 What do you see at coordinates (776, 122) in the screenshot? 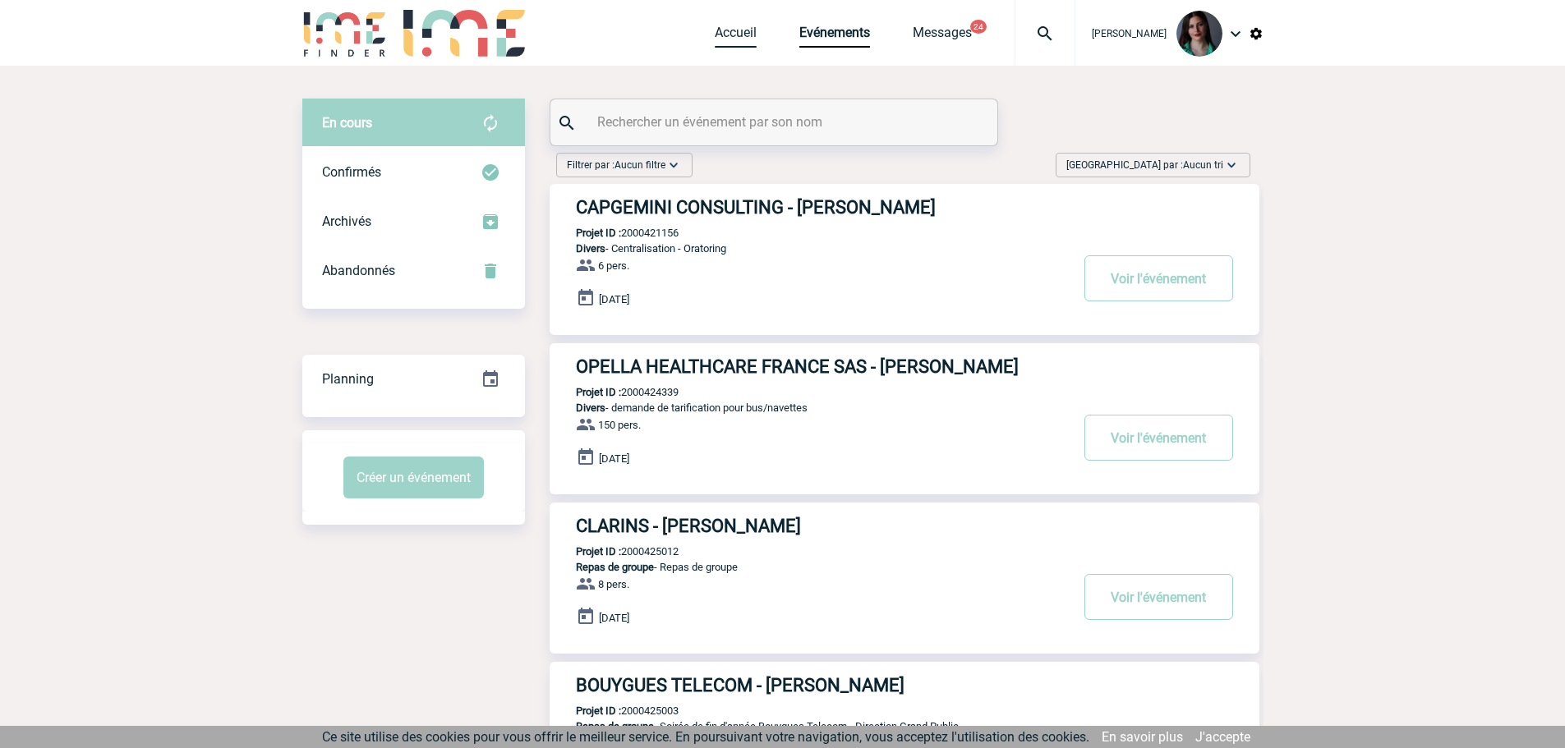
I see `input: Rechercher un événement par son nom` at bounding box center [776, 122].